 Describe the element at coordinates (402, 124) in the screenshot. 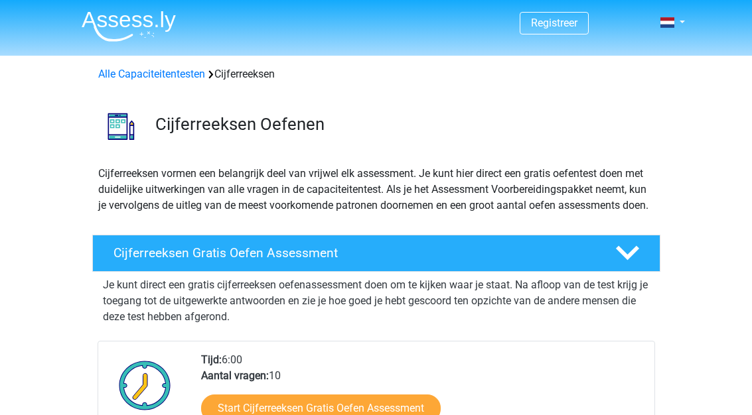

I see `h3: Cijferreeksen Oefenen` at that location.